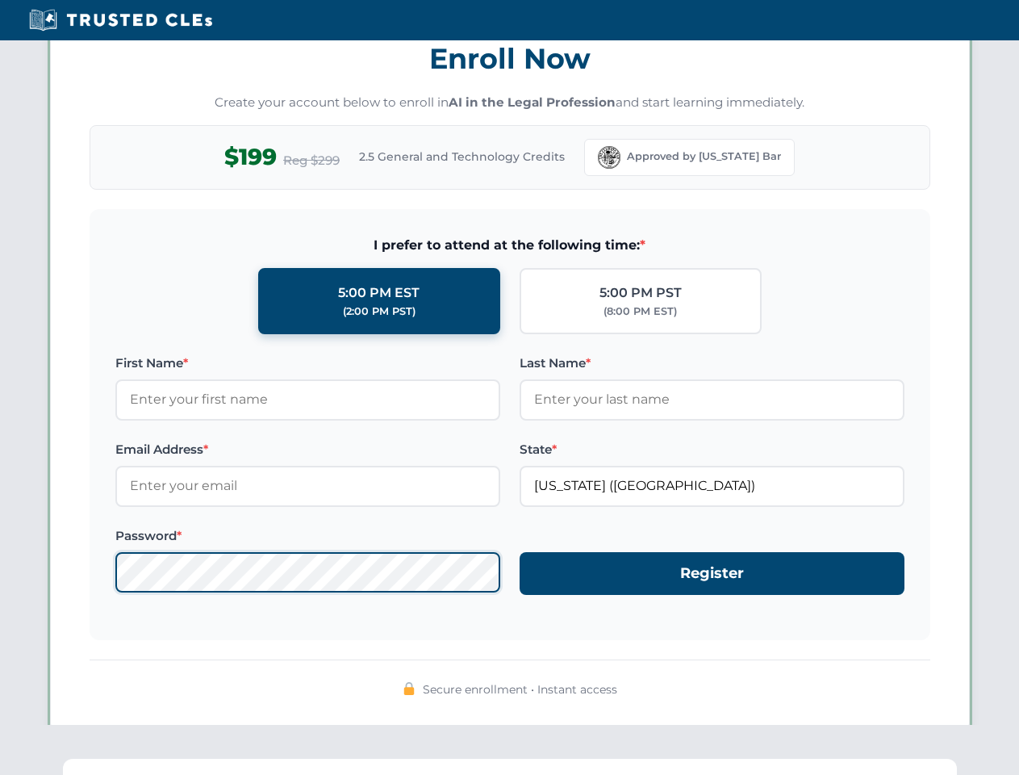 The image size is (1019, 775). Describe the element at coordinates (712, 449) in the screenshot. I see `label: State` at that location.